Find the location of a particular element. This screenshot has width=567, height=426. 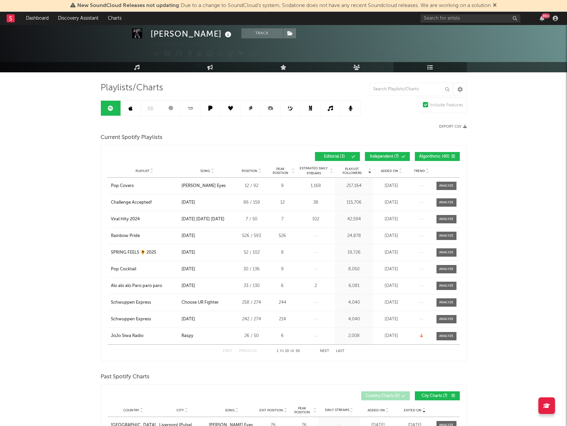

span: 12,000,000 is located at coordinates (438, 41).